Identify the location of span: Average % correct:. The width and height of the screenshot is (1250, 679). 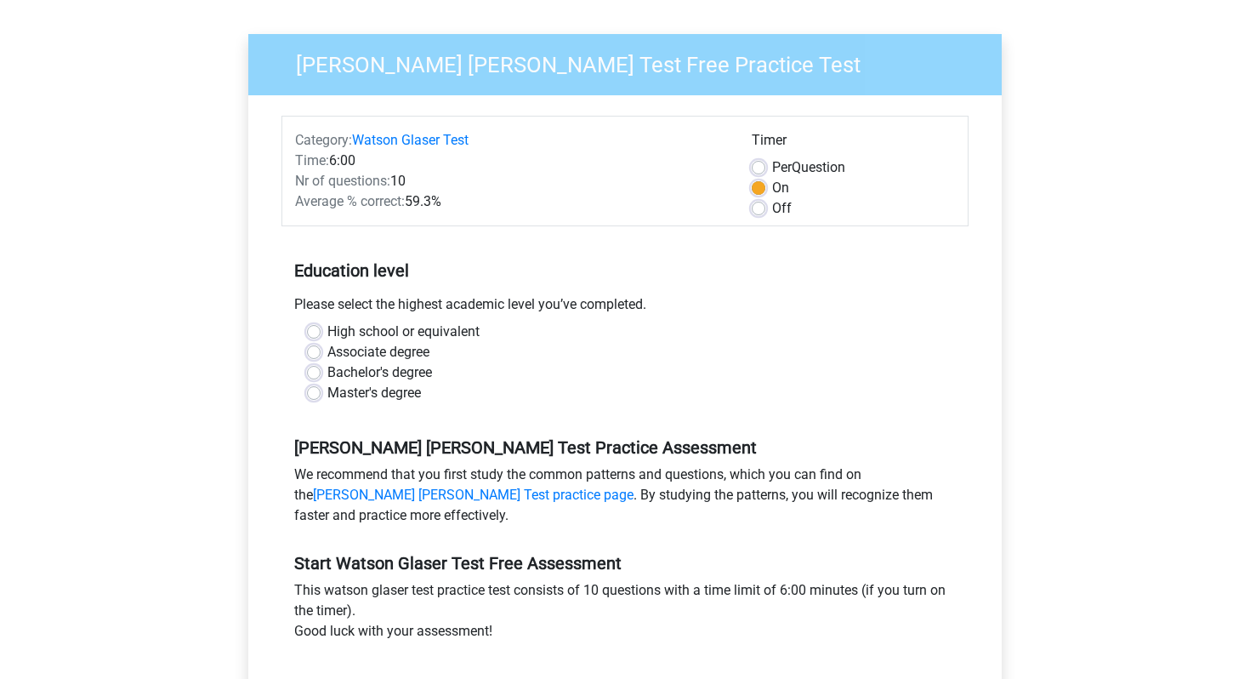
(350, 201).